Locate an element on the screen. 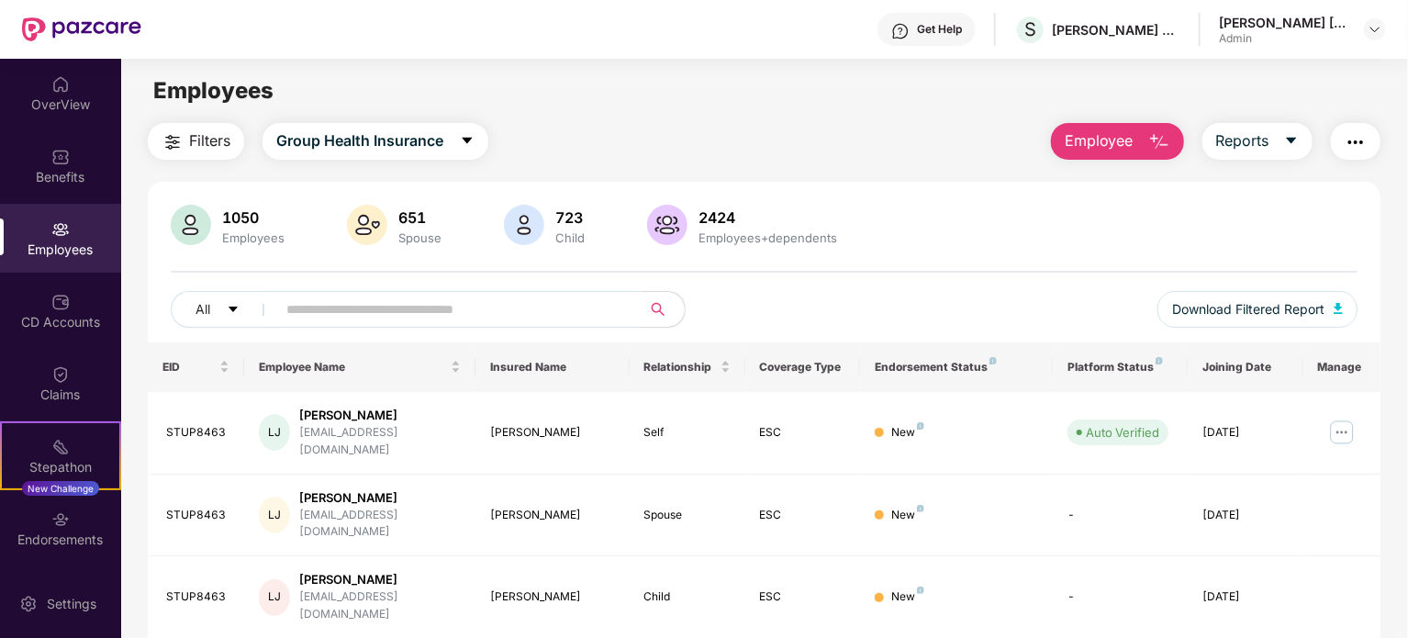 This screenshot has height=638, width=1408. button: search is located at coordinates (663, 309).